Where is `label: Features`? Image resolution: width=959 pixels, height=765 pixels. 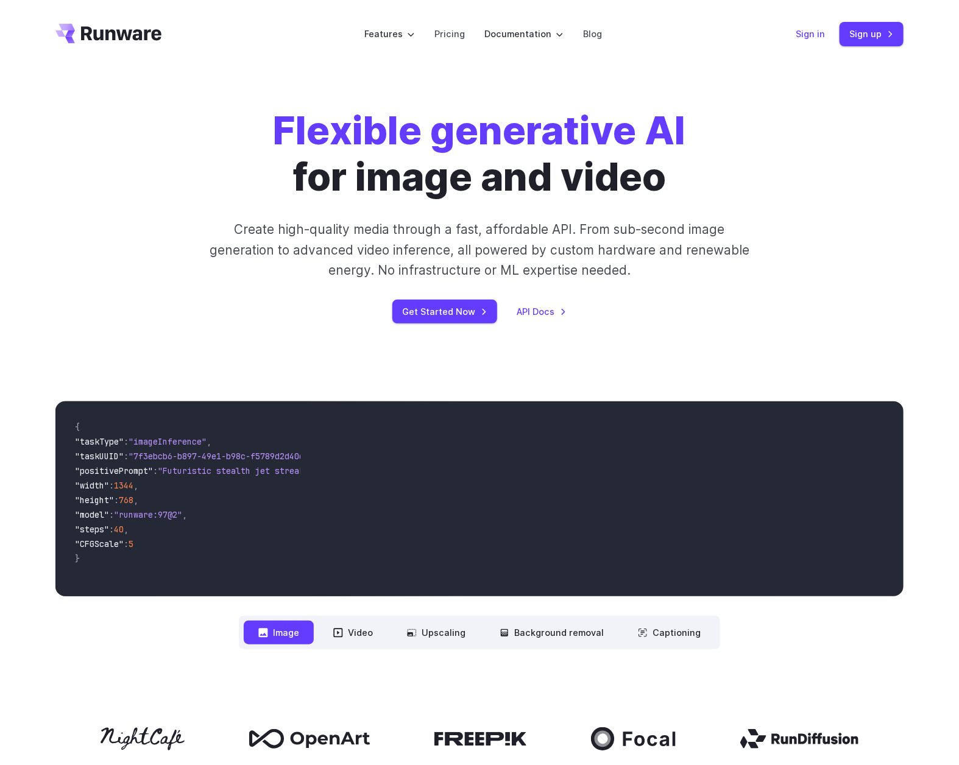 label: Features is located at coordinates (389, 34).